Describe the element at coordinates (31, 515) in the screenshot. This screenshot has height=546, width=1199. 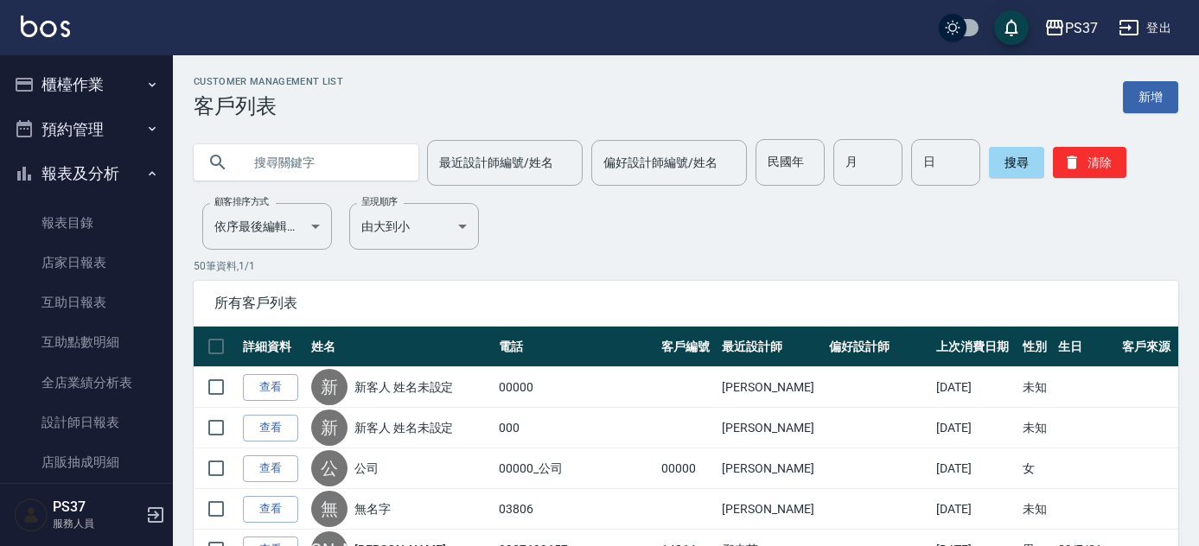
I see `img: Person` at that location.